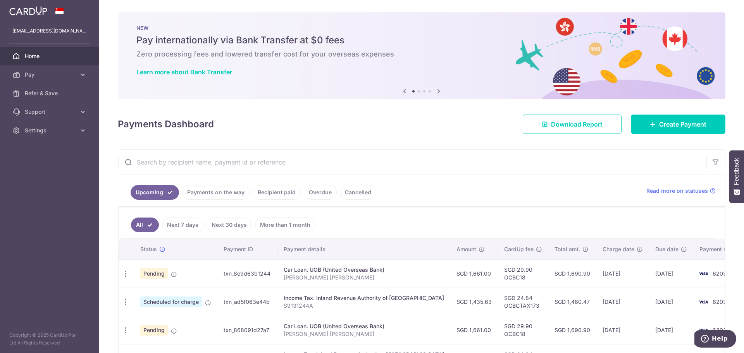 The image size is (744, 353). What do you see at coordinates (519, 249) in the screenshot?
I see `span: CardUp fee` at bounding box center [519, 249].